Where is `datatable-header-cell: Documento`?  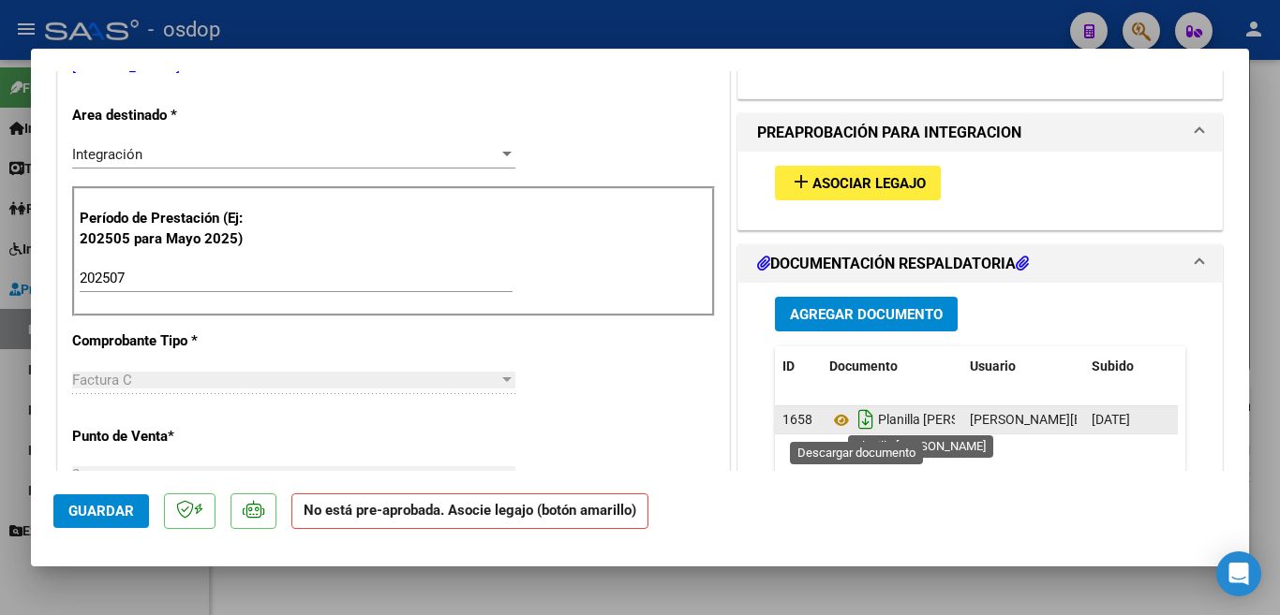
datatable-header-cell: Documento is located at coordinates (892, 366).